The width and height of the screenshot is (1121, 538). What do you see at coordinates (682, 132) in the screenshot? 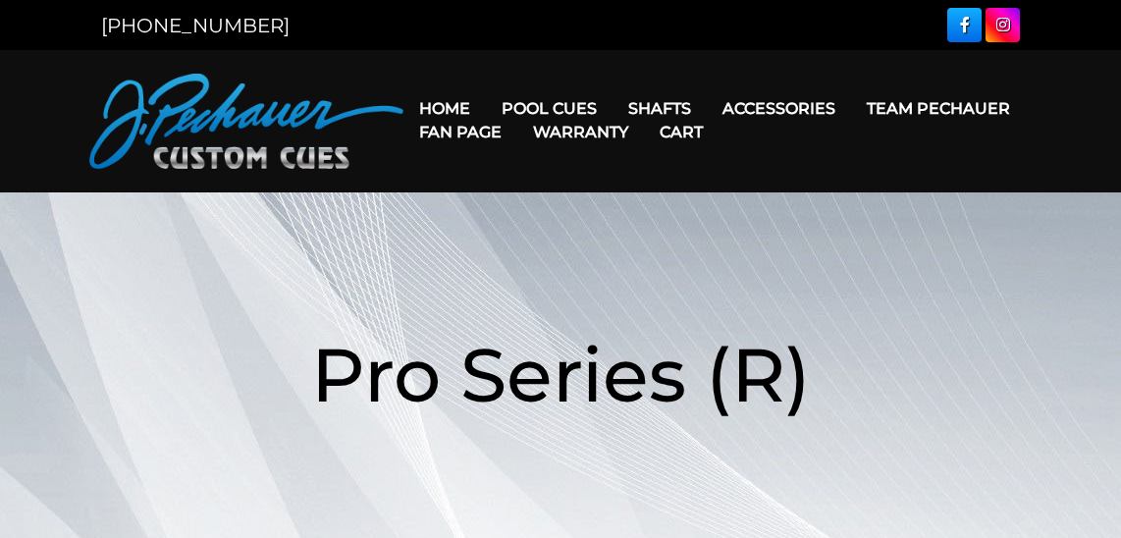
I see `a: Cart` at bounding box center [682, 132].